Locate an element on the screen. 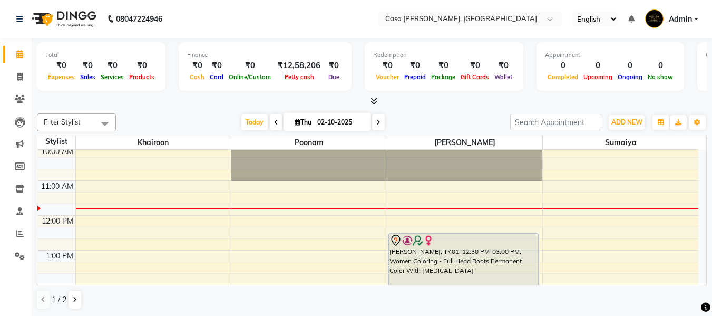 The width and height of the screenshot is (712, 316). span: Package is located at coordinates (443, 77).